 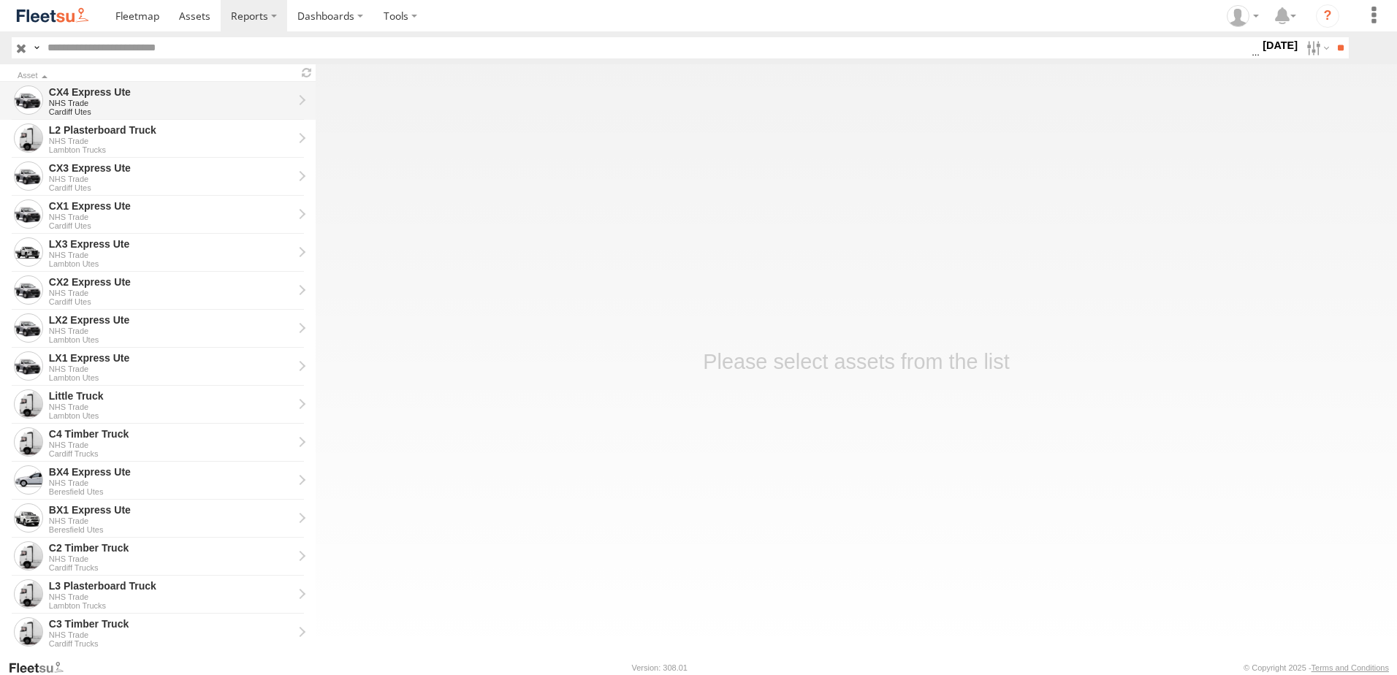 I want to click on div: BX4 Express Ute - View Asset History, so click(x=171, y=472).